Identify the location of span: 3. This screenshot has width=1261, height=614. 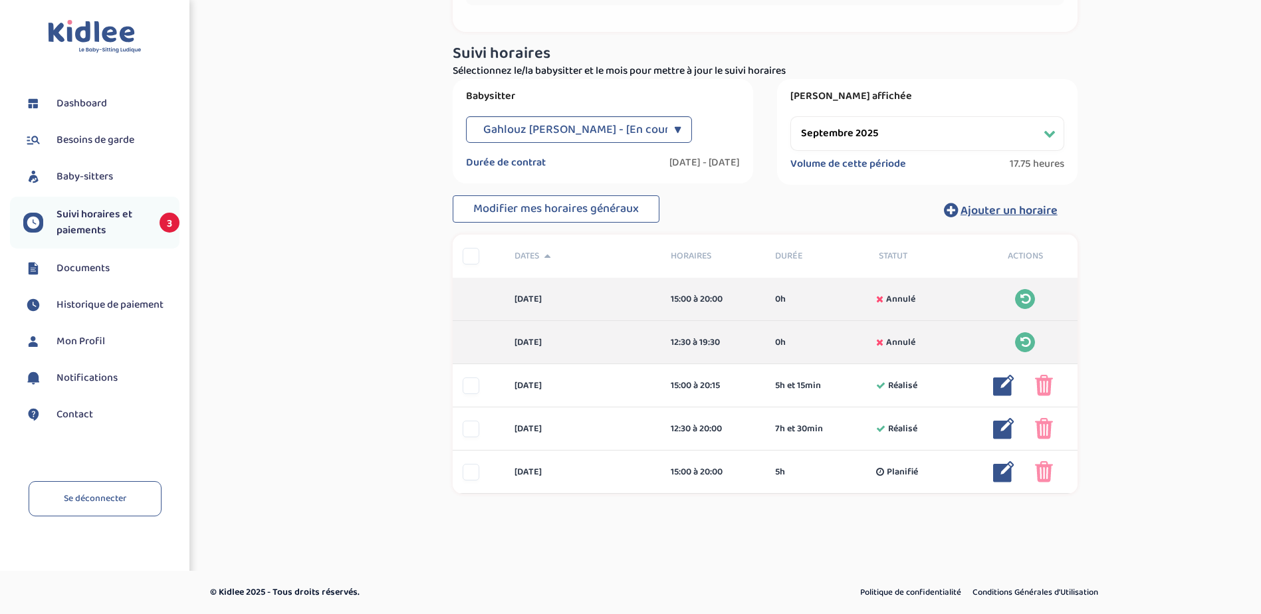
(169, 223).